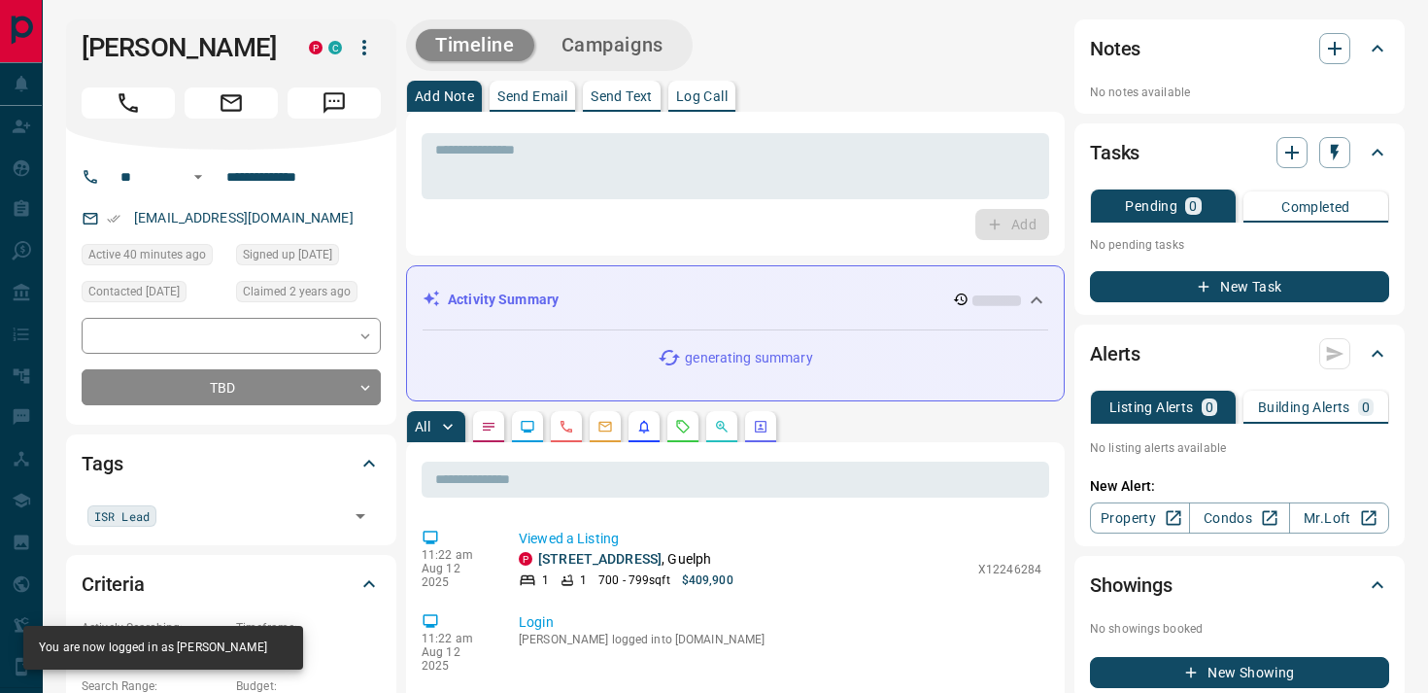 Image resolution: width=1428 pixels, height=693 pixels. I want to click on span: Active 40 minutes ago, so click(147, 255).